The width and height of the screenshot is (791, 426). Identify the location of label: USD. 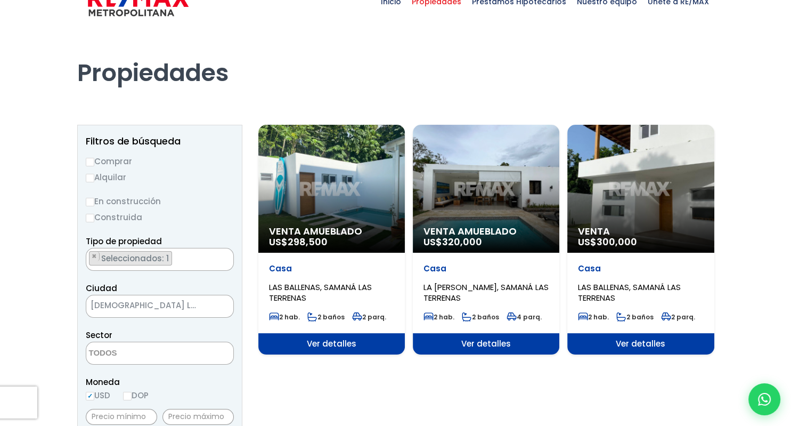
(98, 395).